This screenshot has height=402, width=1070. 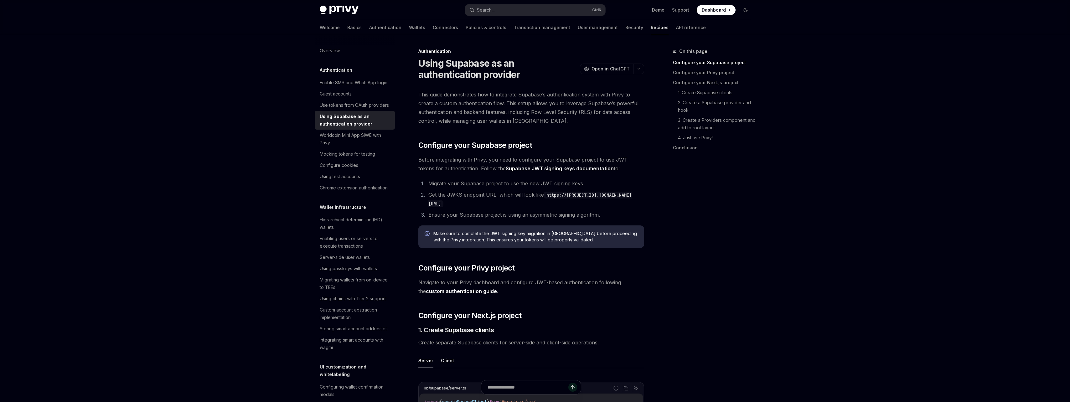 I want to click on button: Toggle dark mode, so click(x=746, y=10).